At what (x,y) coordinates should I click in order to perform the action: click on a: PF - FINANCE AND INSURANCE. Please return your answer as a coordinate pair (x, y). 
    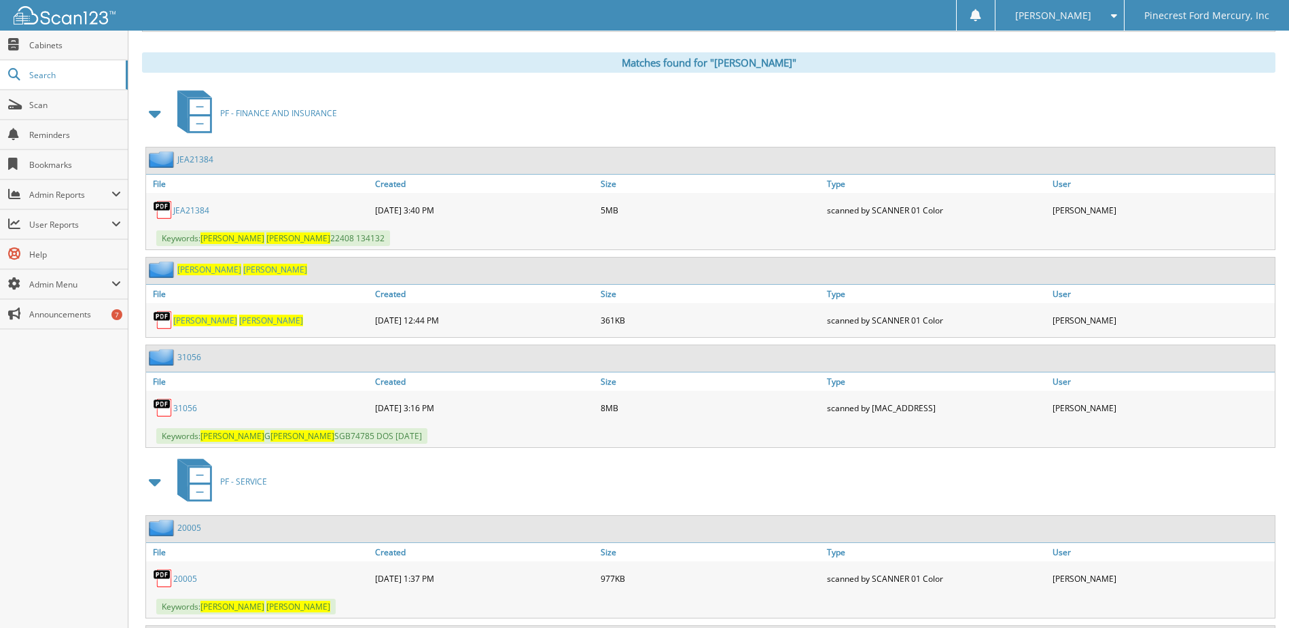
    Looking at the image, I should click on (253, 113).